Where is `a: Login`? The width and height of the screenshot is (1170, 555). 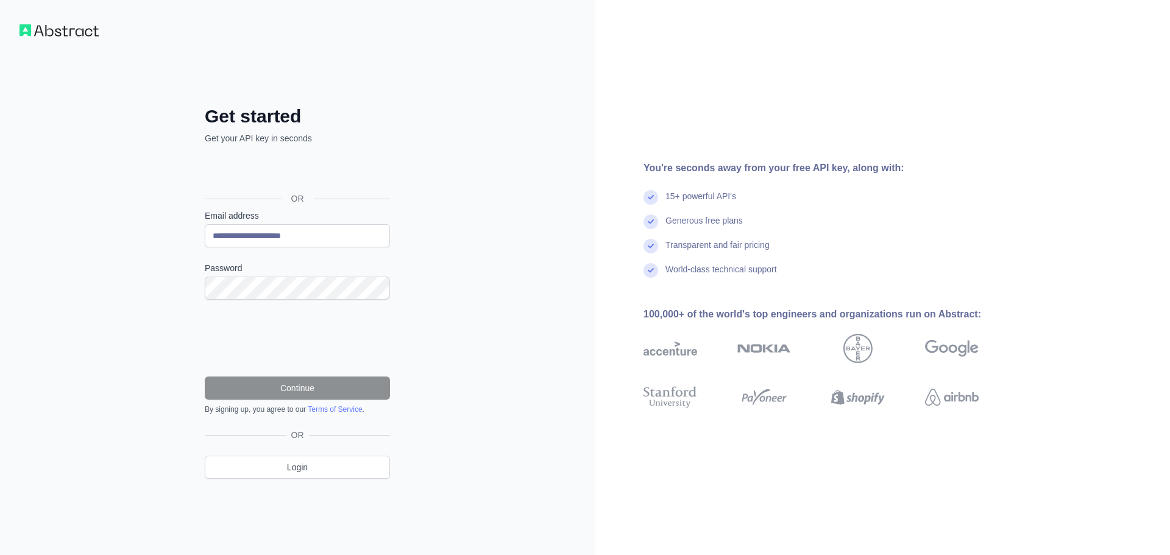 a: Login is located at coordinates (297, 467).